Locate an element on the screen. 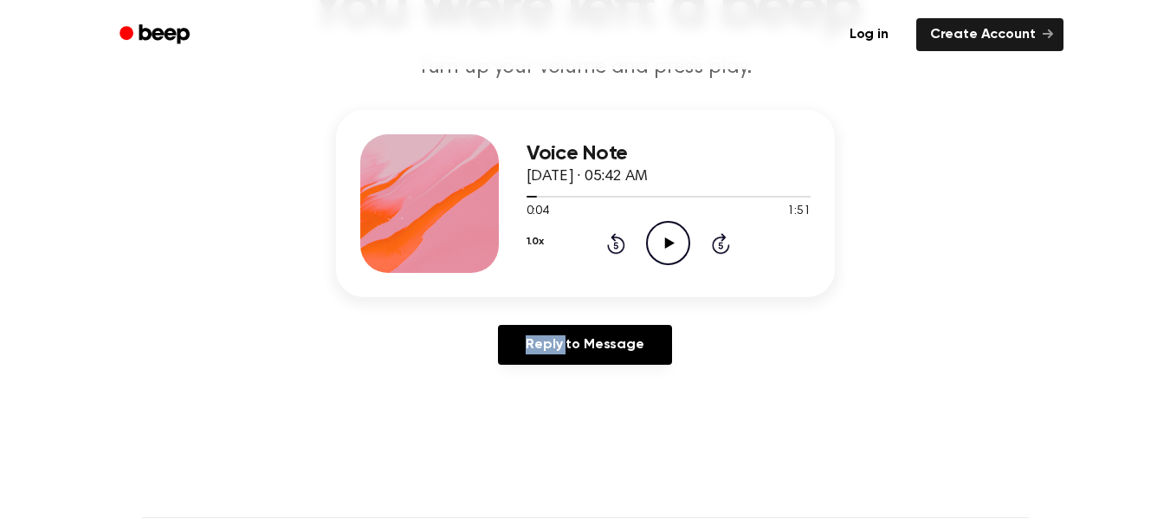 The image size is (1170, 519). a: Create Account is located at coordinates (989, 35).